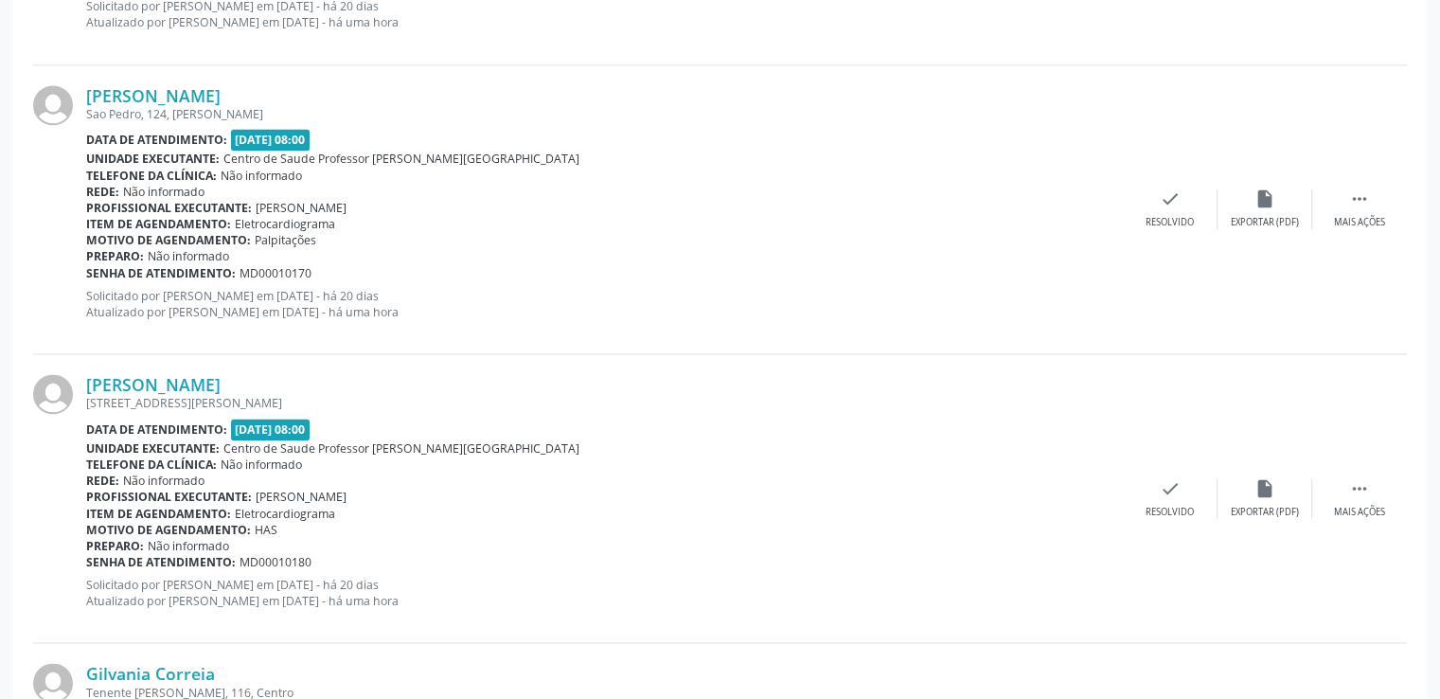 The width and height of the screenshot is (1440, 699). What do you see at coordinates (276, 562) in the screenshot?
I see `span: MD00010180` at bounding box center [276, 562].